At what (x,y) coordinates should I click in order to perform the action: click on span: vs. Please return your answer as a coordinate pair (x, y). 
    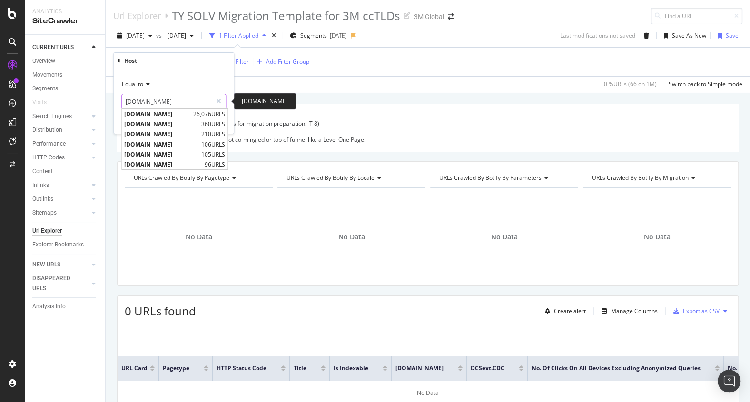
    Looking at the image, I should click on (160, 35).